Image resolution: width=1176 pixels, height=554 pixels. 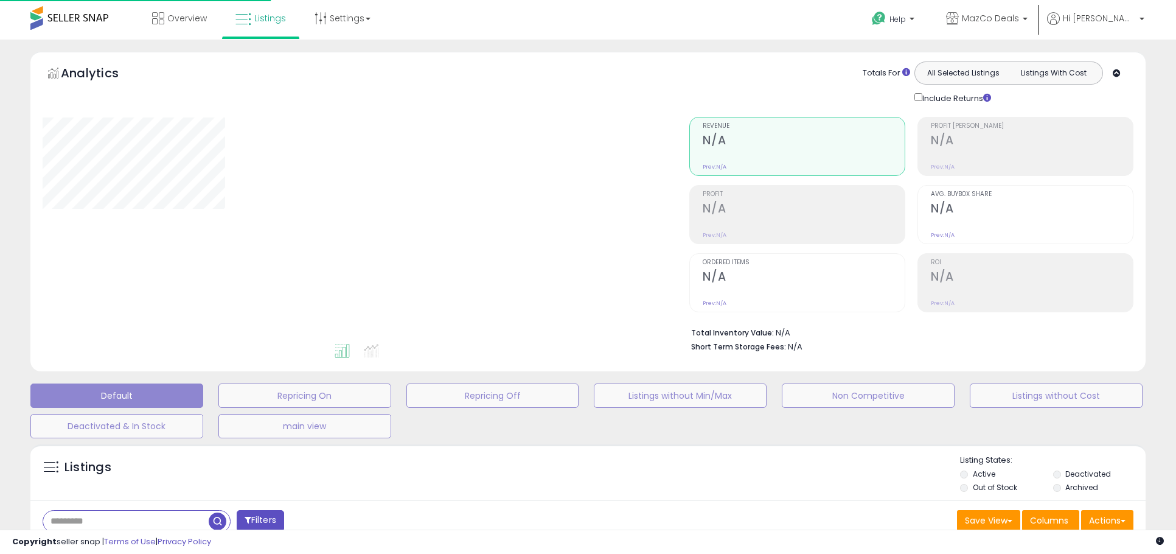 I want to click on button: Listings without Cost, so click(x=1056, y=396).